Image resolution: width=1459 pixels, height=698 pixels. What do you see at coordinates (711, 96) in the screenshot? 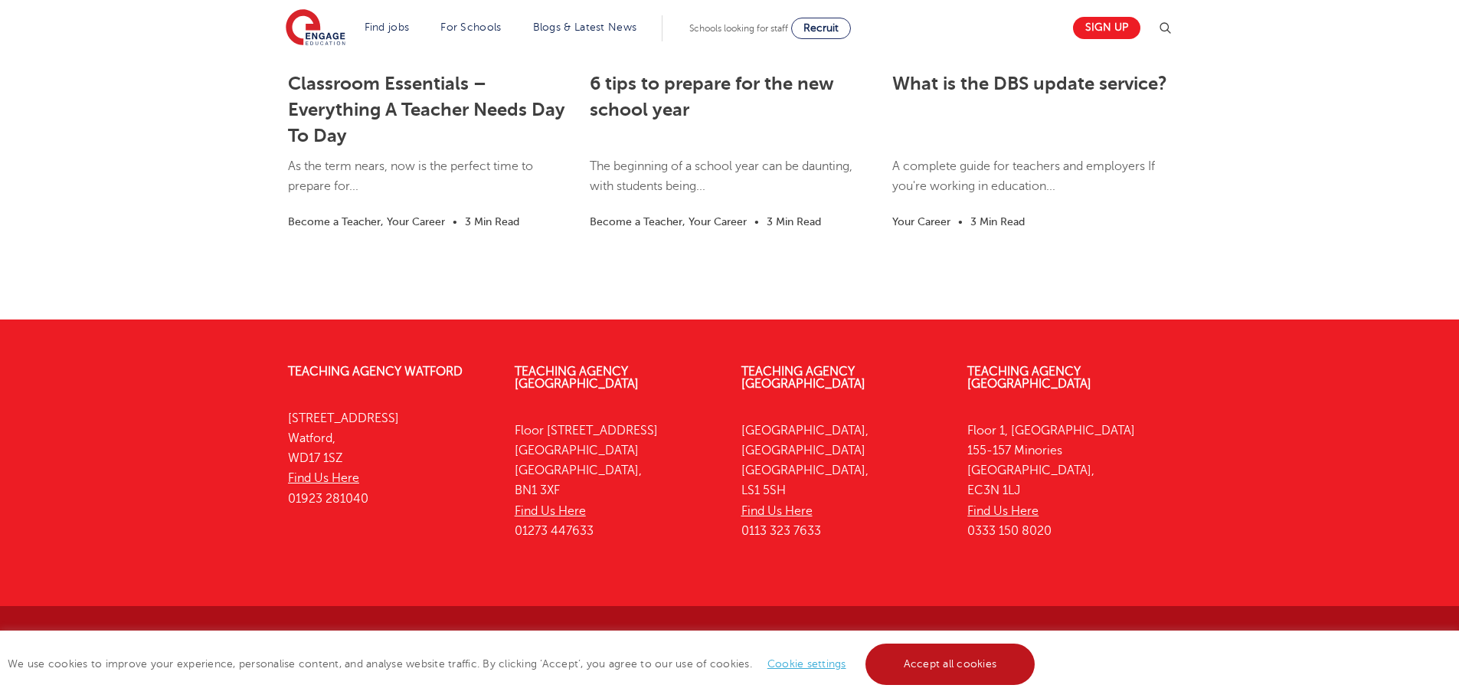
I see `a: 6 tips to prepare for the new school year` at bounding box center [711, 96].